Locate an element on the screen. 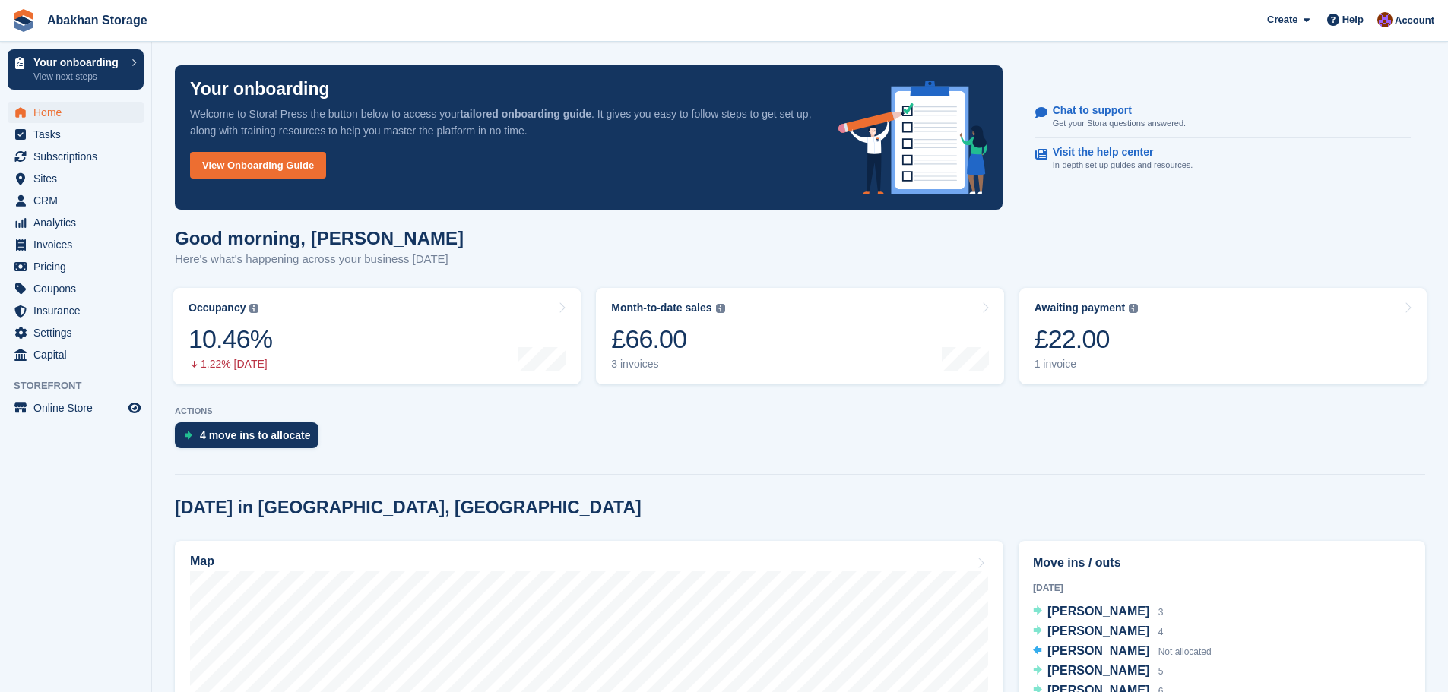  span: Storefront is located at coordinates (82, 386).